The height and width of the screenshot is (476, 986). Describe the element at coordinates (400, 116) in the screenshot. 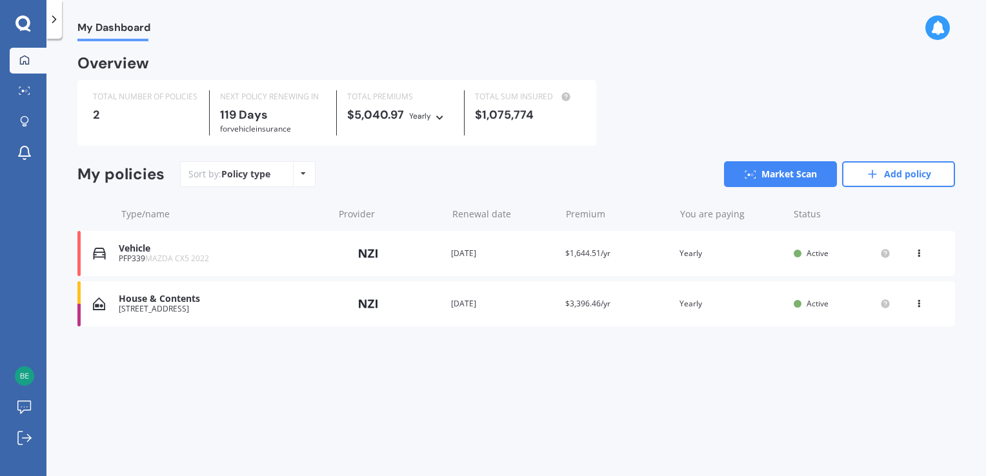

I see `div: $5,040.97` at that location.